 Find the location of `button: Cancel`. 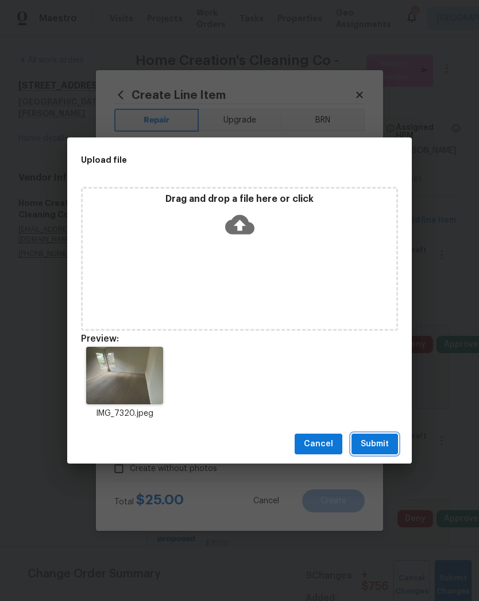

button: Cancel is located at coordinates (318, 444).